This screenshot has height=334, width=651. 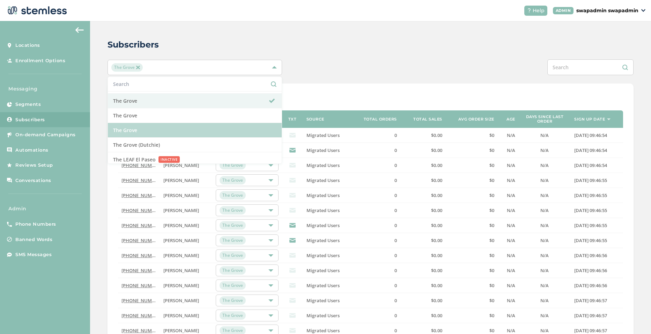 What do you see at coordinates (138, 67) in the screenshot?
I see `img: icon-close-accent-8a337256.svg` at bounding box center [138, 67].